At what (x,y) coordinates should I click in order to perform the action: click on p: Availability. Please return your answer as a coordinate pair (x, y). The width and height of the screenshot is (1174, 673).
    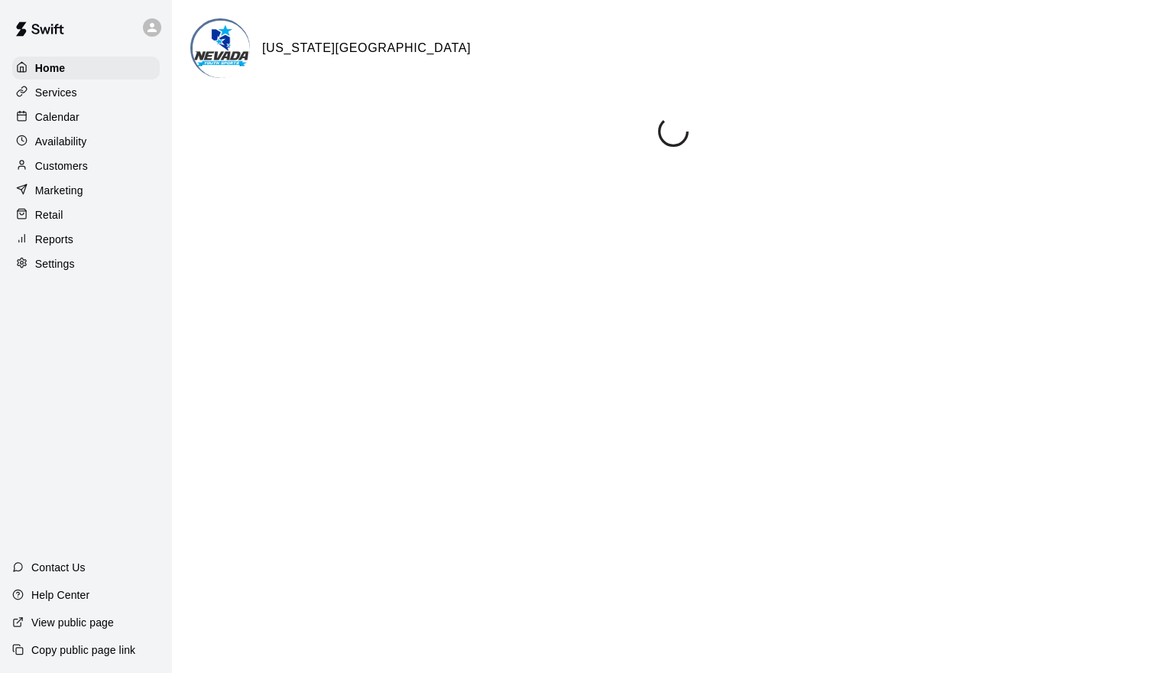
    Looking at the image, I should click on (61, 141).